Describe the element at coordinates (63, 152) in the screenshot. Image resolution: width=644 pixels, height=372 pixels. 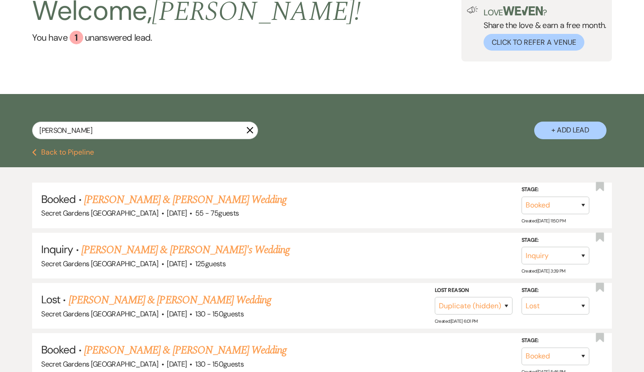
I see `button: Back to Pipeline` at that location.